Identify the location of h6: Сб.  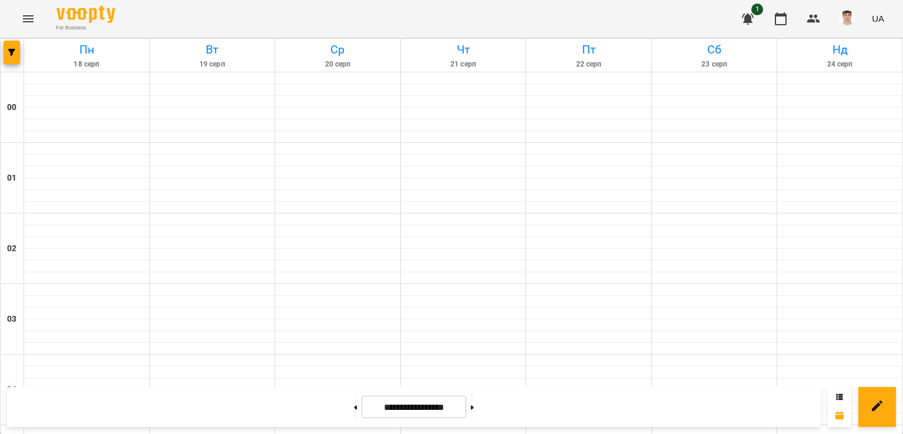
(714, 49).